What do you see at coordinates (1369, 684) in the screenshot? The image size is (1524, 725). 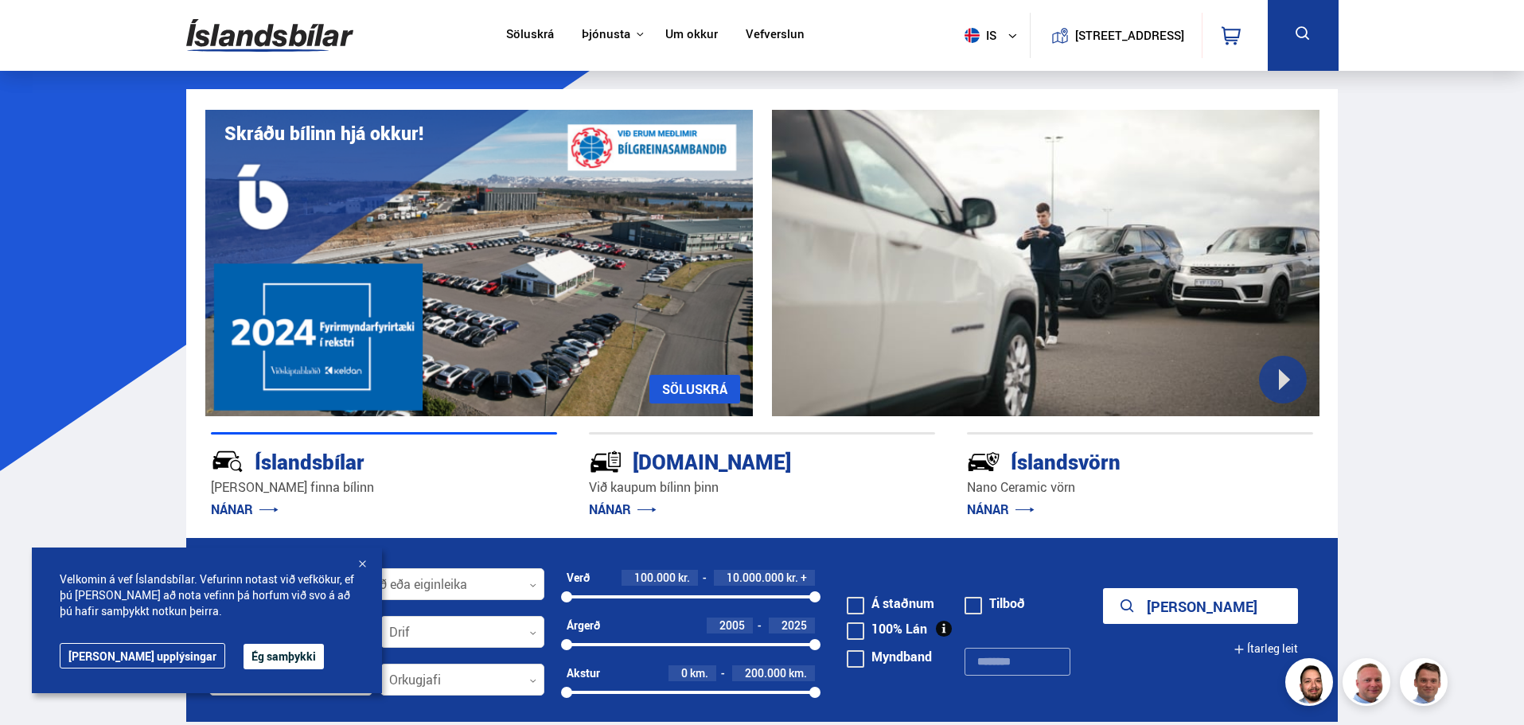 I see `img: siFngHWaQ9KaOqBr.png` at bounding box center [1369, 684].